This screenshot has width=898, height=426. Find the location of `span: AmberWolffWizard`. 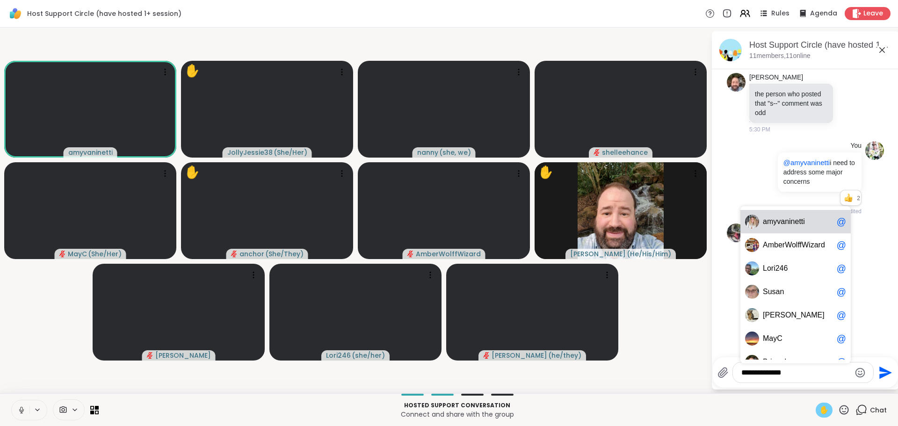

span: AmberWolffWizard is located at coordinates (448, 254).